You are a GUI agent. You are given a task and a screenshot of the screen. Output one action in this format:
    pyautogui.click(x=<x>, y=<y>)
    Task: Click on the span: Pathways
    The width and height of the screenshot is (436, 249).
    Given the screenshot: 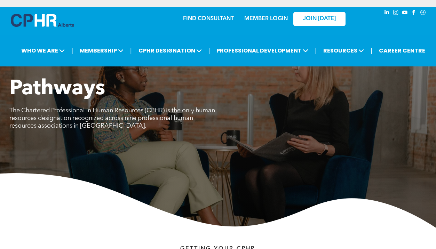 What is the action you would take?
    pyautogui.click(x=57, y=89)
    